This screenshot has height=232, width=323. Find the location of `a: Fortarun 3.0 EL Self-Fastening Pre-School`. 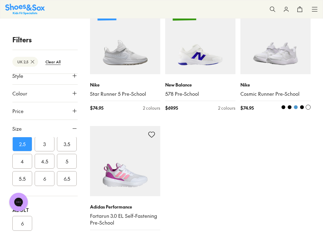

a: Fortarun 3.0 EL Self-Fastening Pre-School is located at coordinates (125, 220).